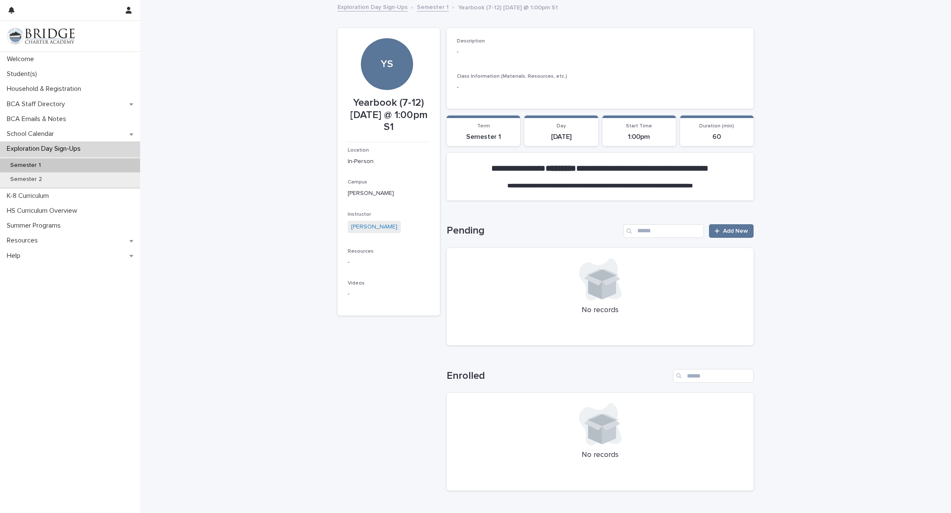 This screenshot has height=513, width=951. What do you see at coordinates (717, 137) in the screenshot?
I see `p: 60` at bounding box center [717, 137].